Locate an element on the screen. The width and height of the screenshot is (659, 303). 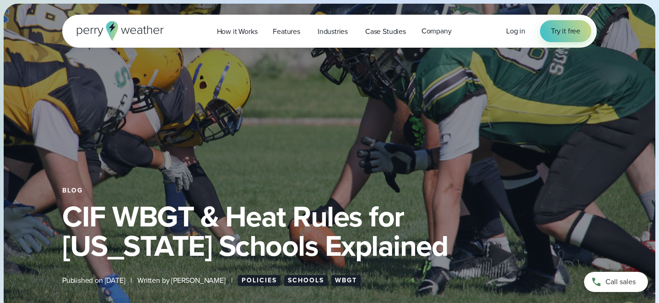
span: Industries is located at coordinates (333, 32).